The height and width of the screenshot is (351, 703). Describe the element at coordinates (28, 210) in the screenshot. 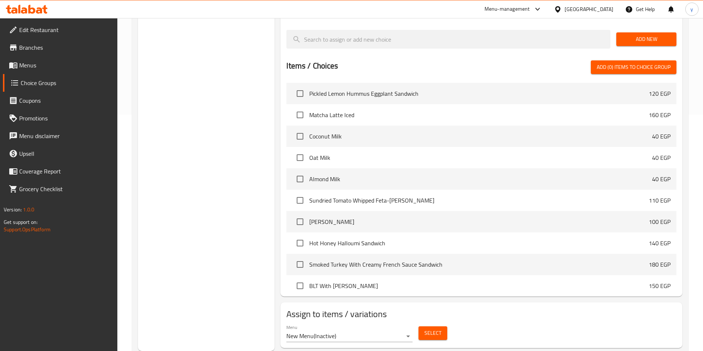

I see `span: 1.0.0` at that location.